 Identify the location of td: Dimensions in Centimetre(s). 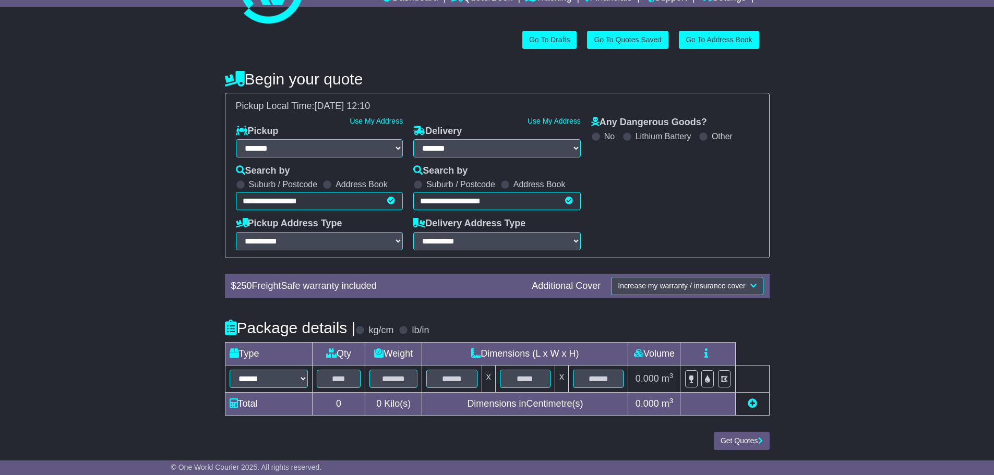
(525, 404).